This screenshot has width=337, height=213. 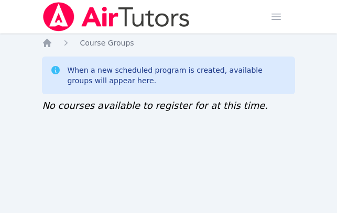 What do you see at coordinates (177, 75) in the screenshot?
I see `div: When a new scheduled program is created, available groups will appear here.` at bounding box center [177, 75].